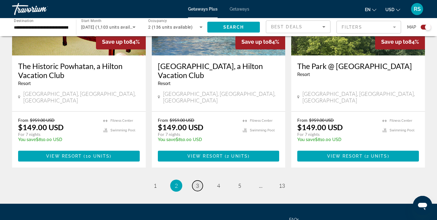 This screenshot has width=437, height=220. Describe the element at coordinates (392, 9) in the screenshot. I see `button: Change currency` at that location.